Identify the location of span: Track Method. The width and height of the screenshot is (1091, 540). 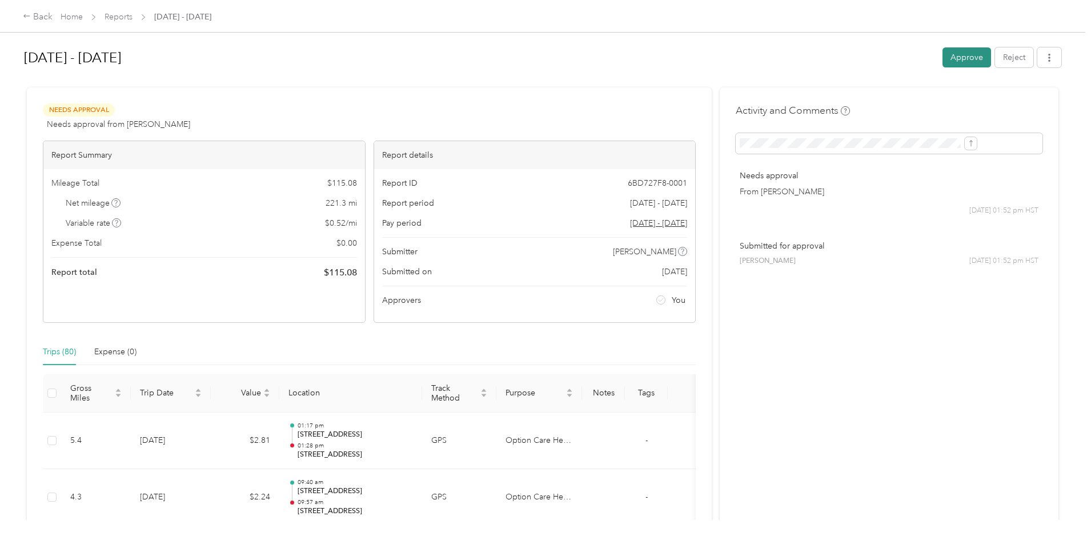
(455, 393).